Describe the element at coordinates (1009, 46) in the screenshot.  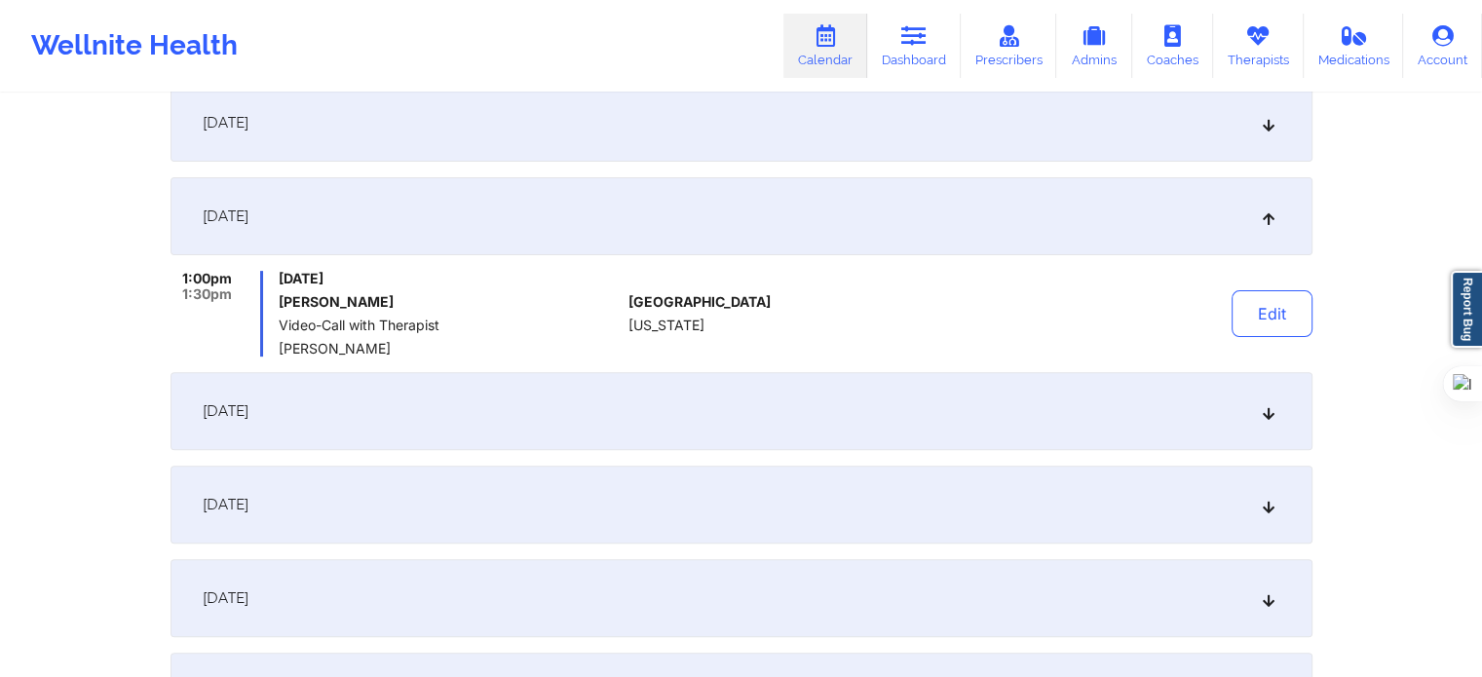
I see `a: Prescribers` at that location.